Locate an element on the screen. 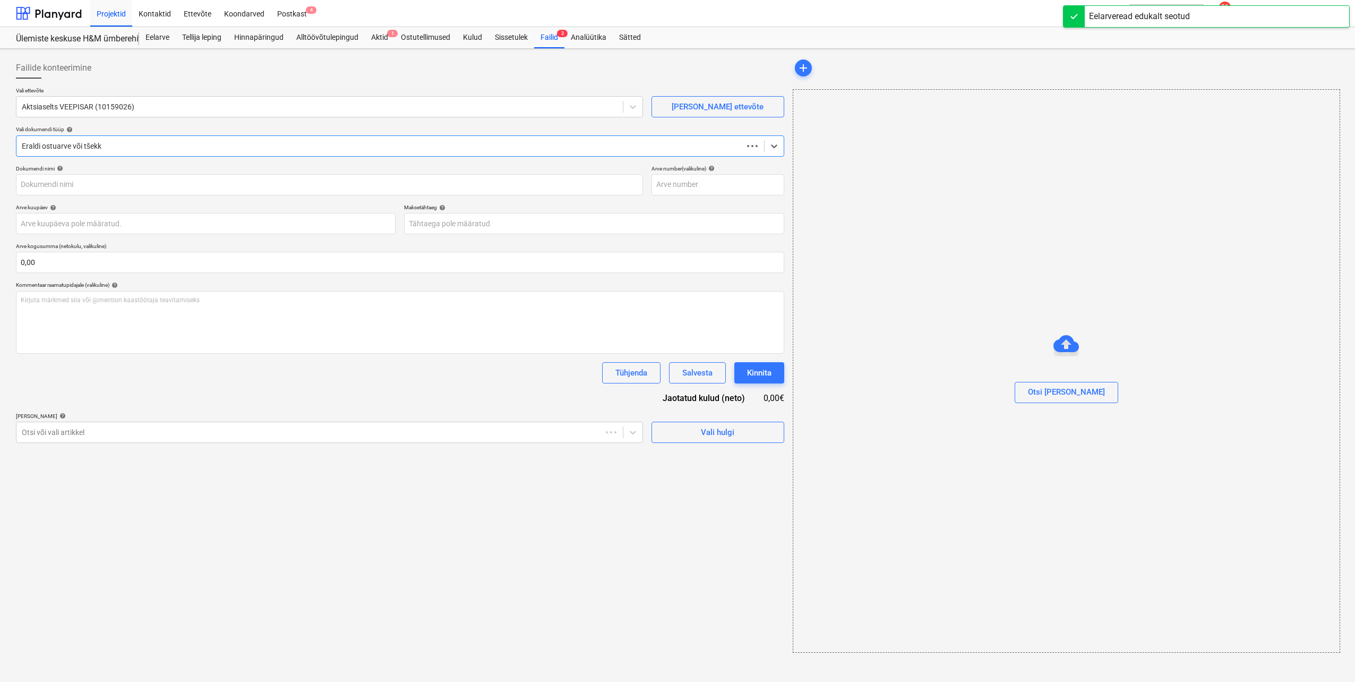  div: 0,00€ is located at coordinates (773, 398).